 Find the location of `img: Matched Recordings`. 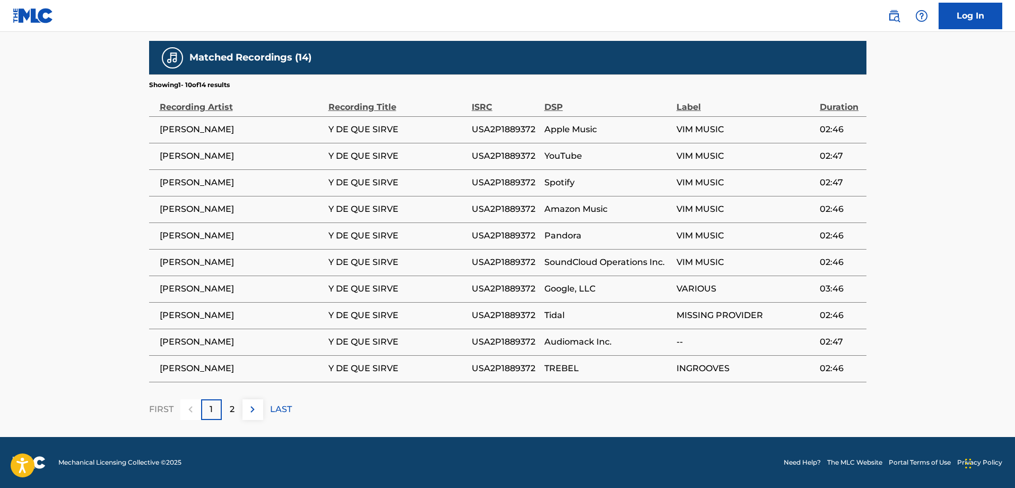

img: Matched Recordings is located at coordinates (172, 58).